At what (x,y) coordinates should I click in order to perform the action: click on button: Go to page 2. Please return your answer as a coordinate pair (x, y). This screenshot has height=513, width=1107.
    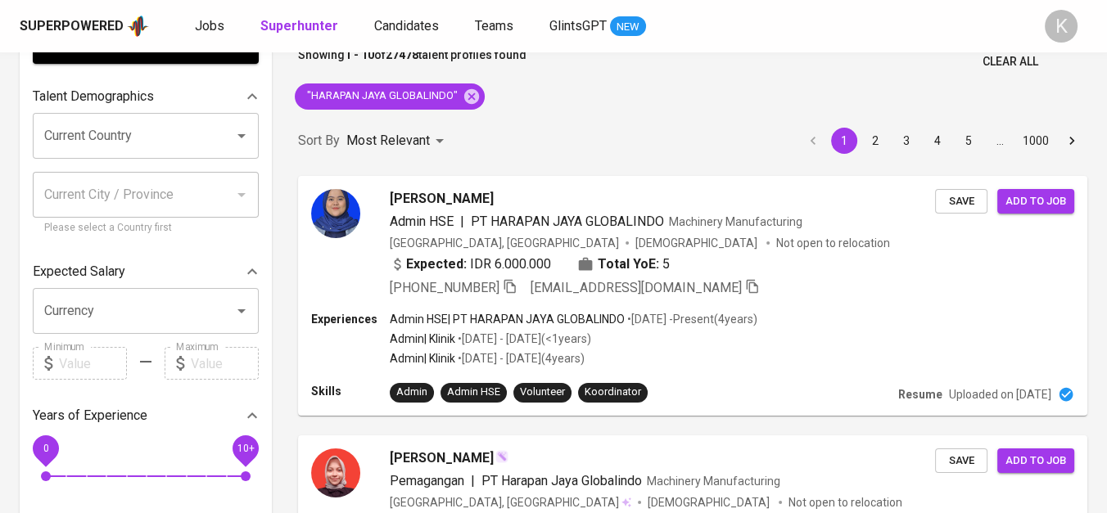
    Looking at the image, I should click on (875, 141).